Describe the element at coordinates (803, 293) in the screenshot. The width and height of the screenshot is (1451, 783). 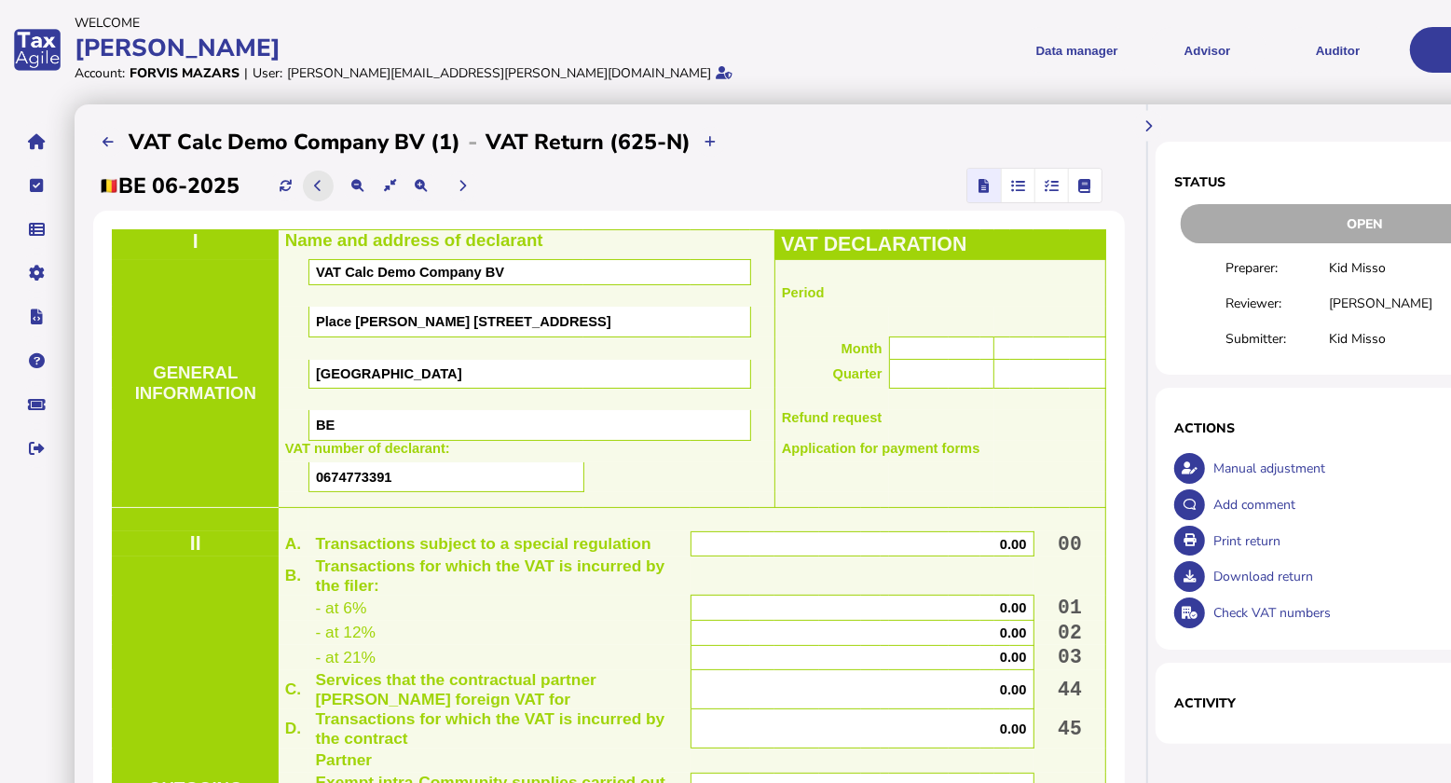
I see `span: Period` at that location.